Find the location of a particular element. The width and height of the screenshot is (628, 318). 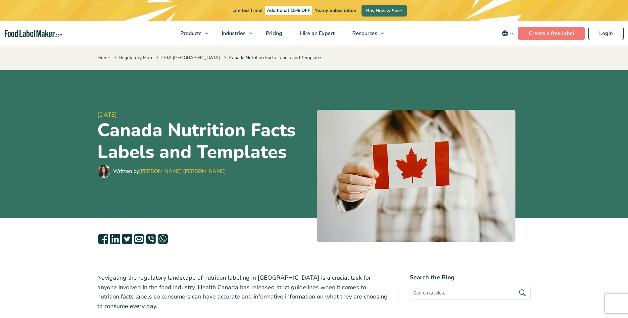

a: Create a free label is located at coordinates (552, 33).